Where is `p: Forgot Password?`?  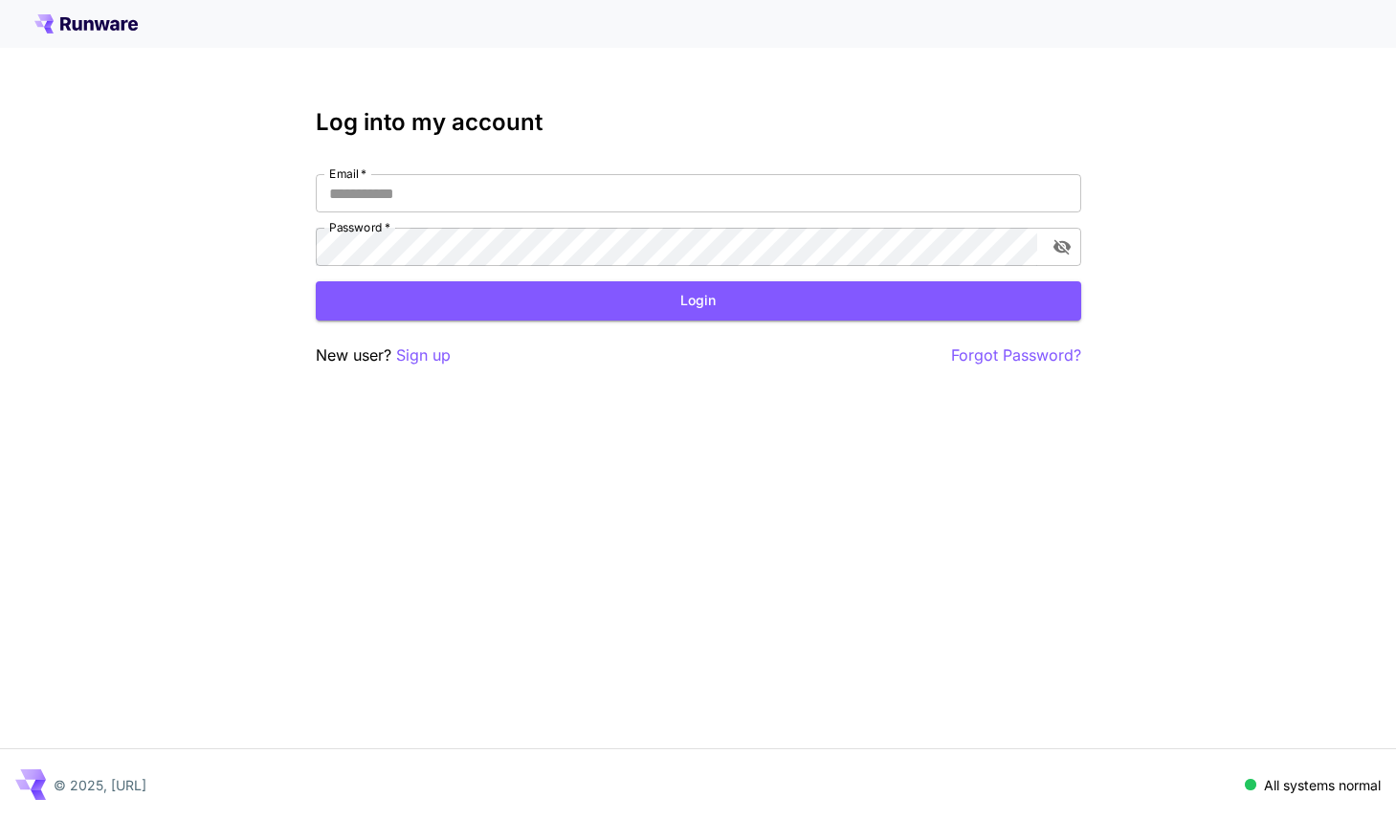
p: Forgot Password? is located at coordinates (1016, 355).